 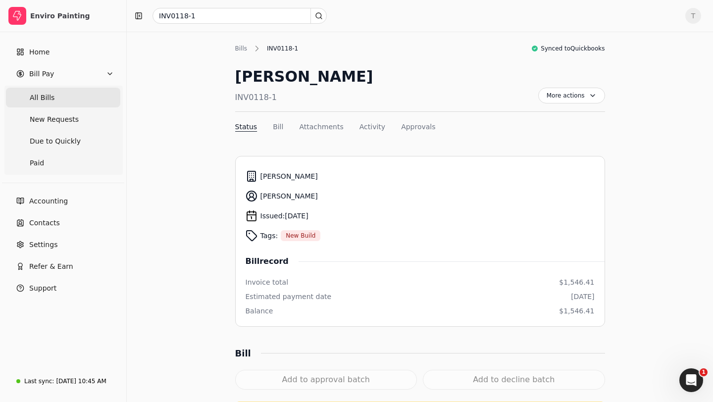 I want to click on div: Enviro Painting, so click(x=74, y=16).